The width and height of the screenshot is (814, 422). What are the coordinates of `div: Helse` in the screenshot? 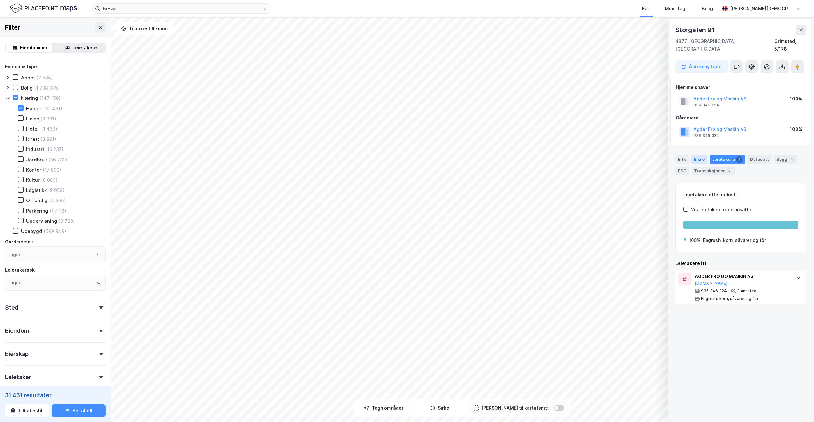 It's located at (32, 119).